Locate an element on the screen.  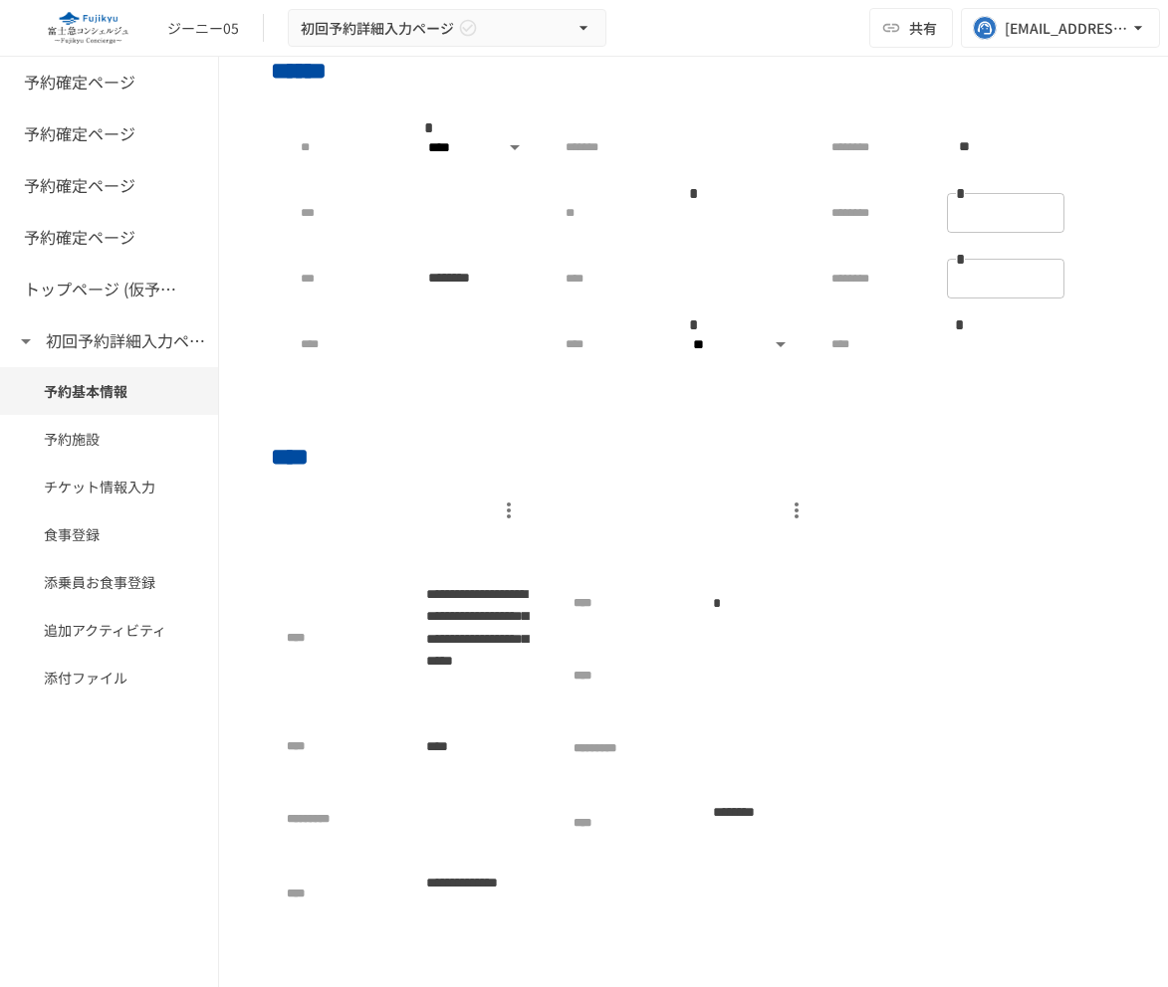
span: 予約施設 is located at coordinates (108, 439).